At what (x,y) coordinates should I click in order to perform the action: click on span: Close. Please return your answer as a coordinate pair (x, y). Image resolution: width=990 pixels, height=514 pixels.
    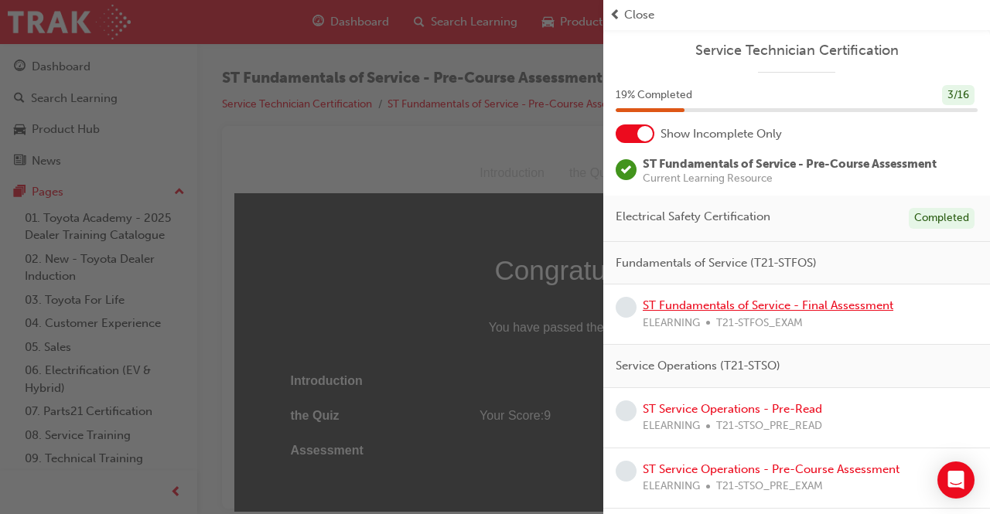
    Looking at the image, I should click on (639, 15).